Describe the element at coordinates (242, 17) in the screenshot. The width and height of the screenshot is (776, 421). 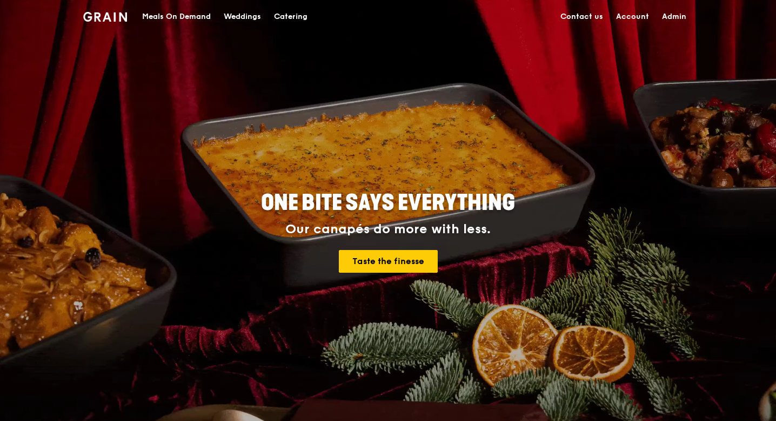
I see `a: Weddings` at that location.